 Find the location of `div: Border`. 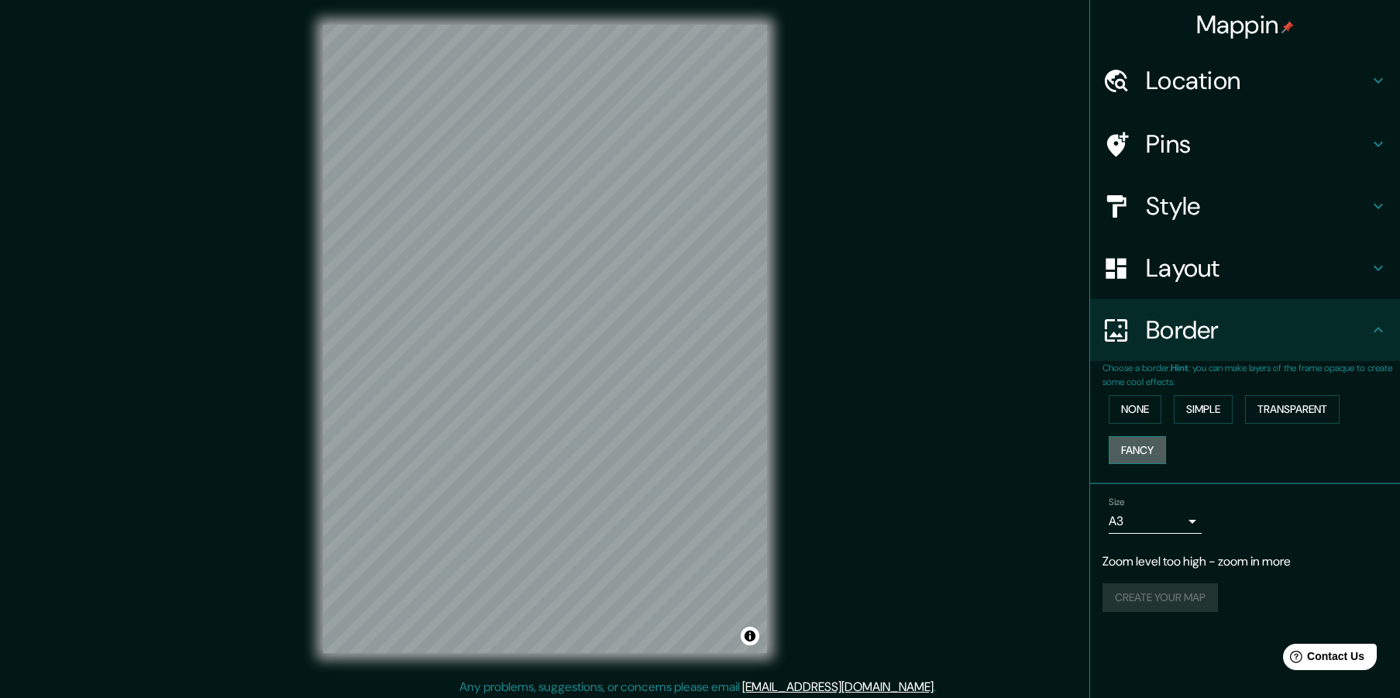

div: Border is located at coordinates (1245, 330).